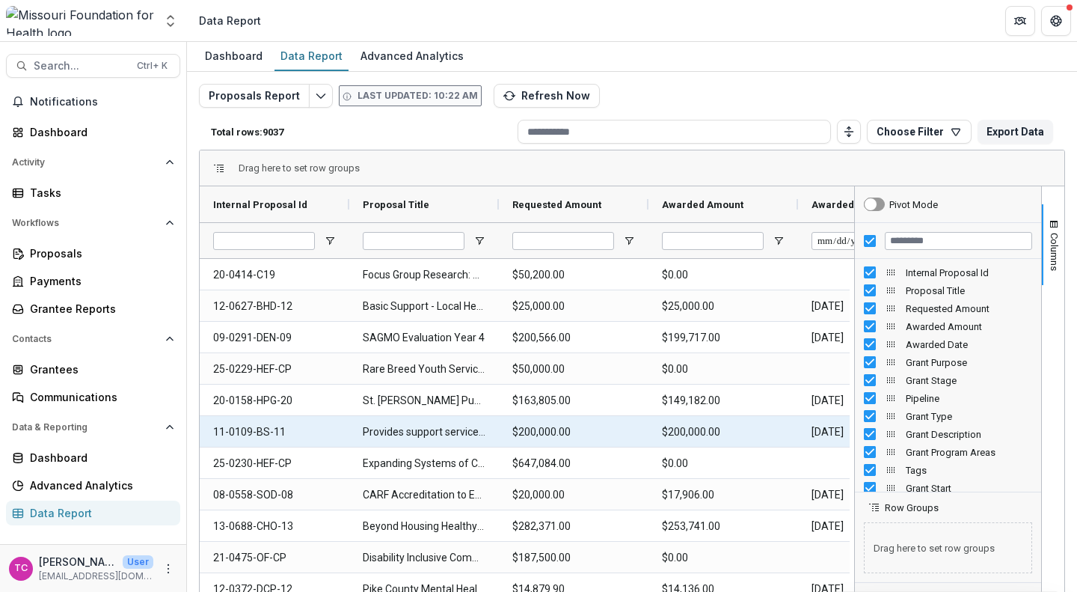 Image resolution: width=1077 pixels, height=592 pixels. Describe the element at coordinates (21, 568) in the screenshot. I see `div: Tori Cope` at that location.